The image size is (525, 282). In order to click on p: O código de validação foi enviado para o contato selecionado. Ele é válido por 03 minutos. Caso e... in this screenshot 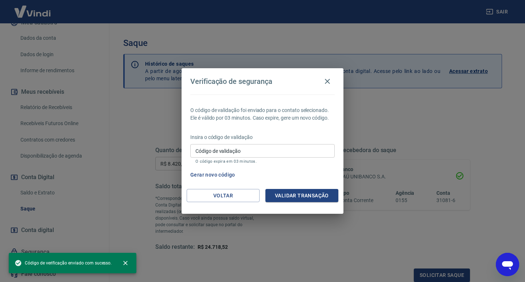, I will do `click(263, 114)`.